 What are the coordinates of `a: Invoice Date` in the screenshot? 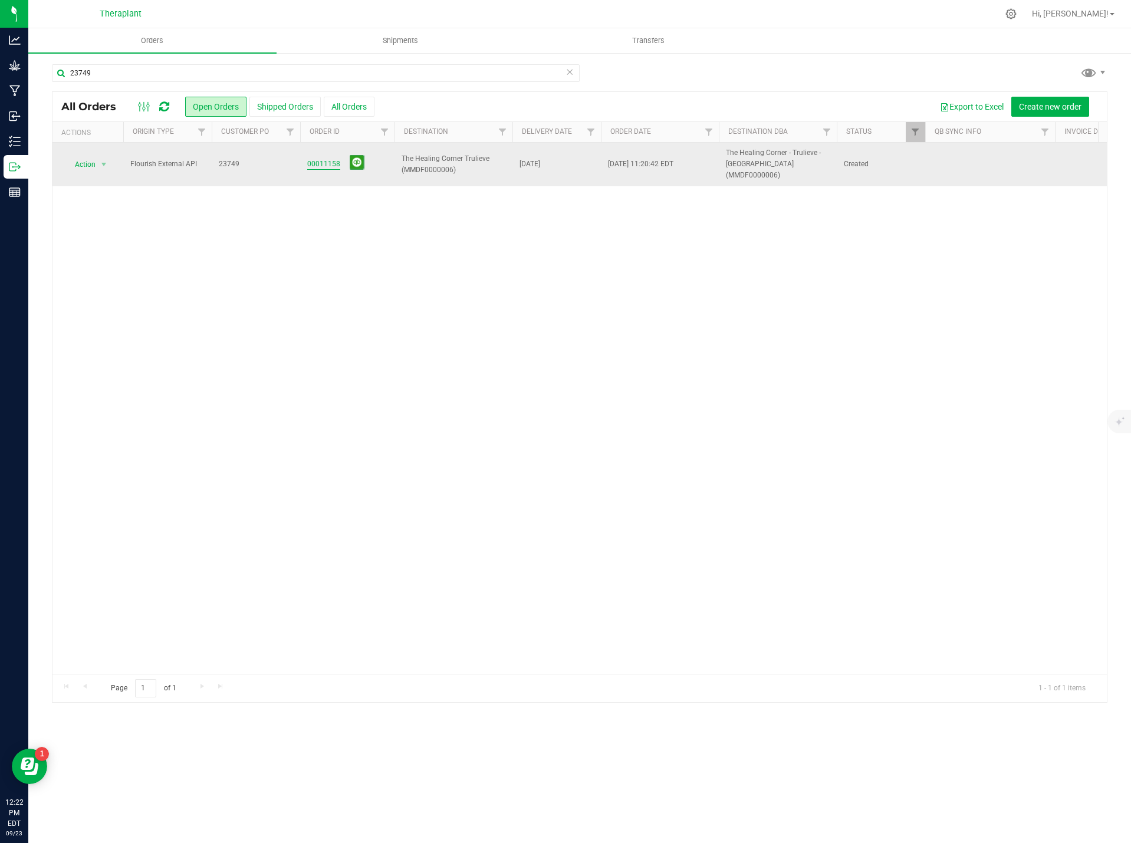 It's located at (1087, 131).